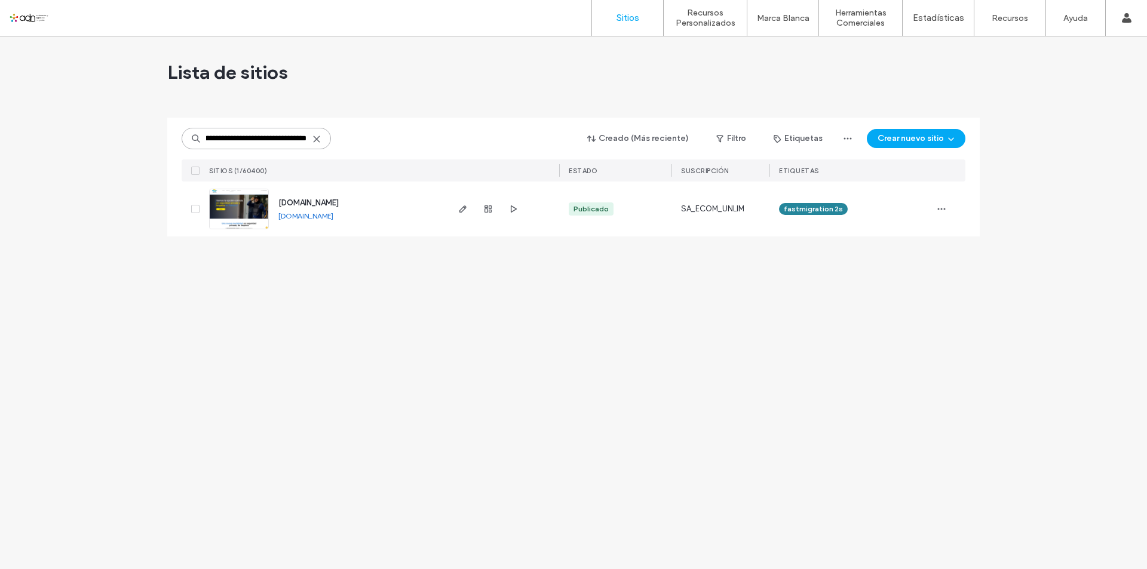 This screenshot has height=569, width=1147. What do you see at coordinates (813, 209) in the screenshot?
I see `span: fastmigration 2s` at bounding box center [813, 209].